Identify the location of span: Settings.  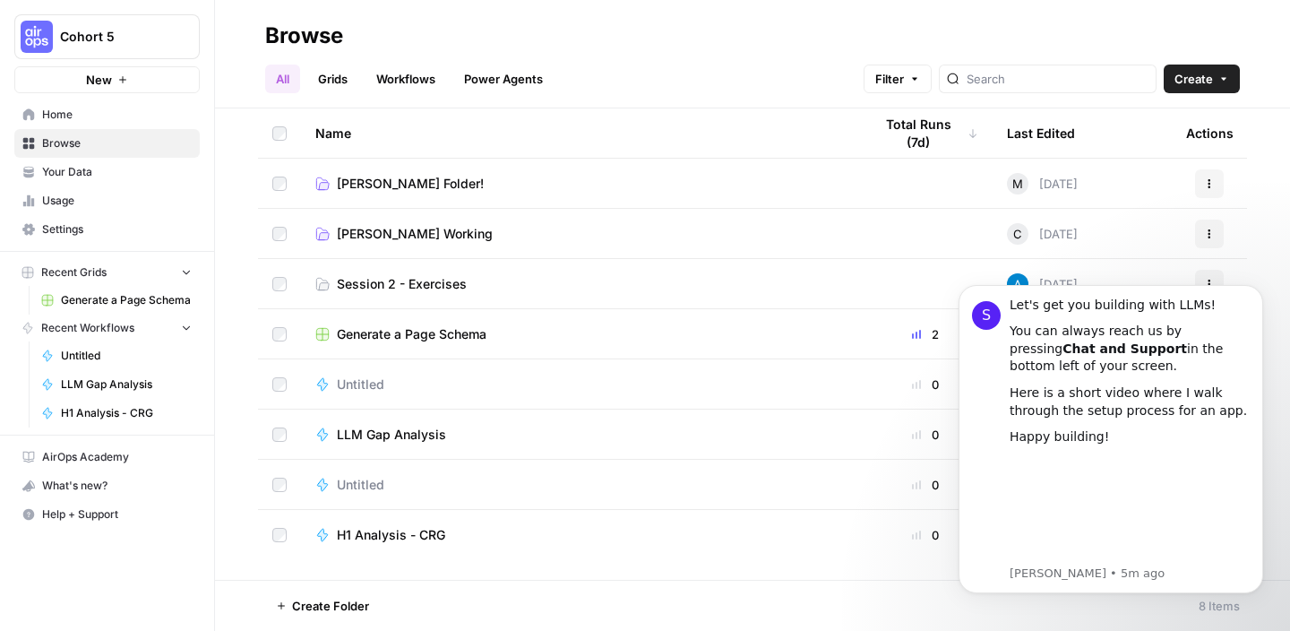
(117, 229).